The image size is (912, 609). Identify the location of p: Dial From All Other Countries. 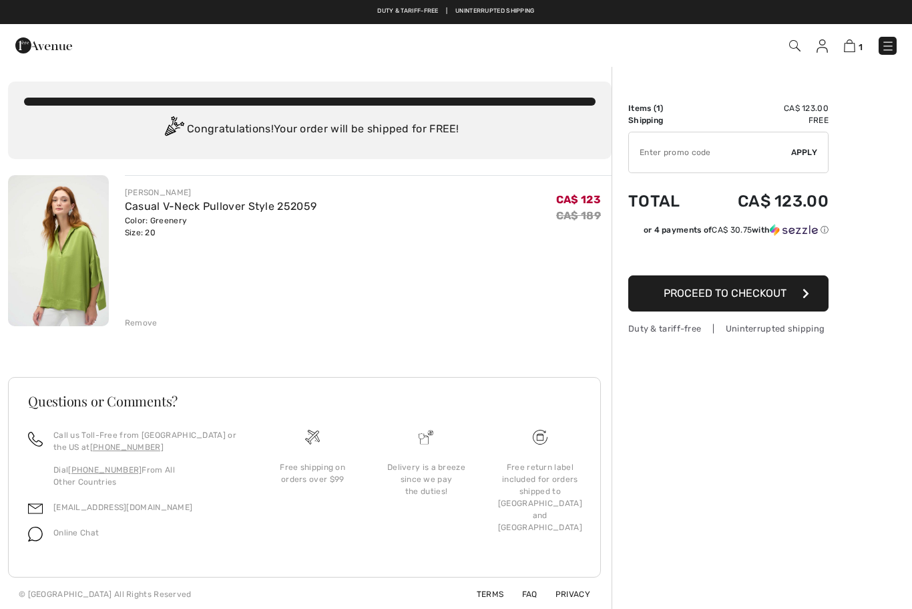
(146, 476).